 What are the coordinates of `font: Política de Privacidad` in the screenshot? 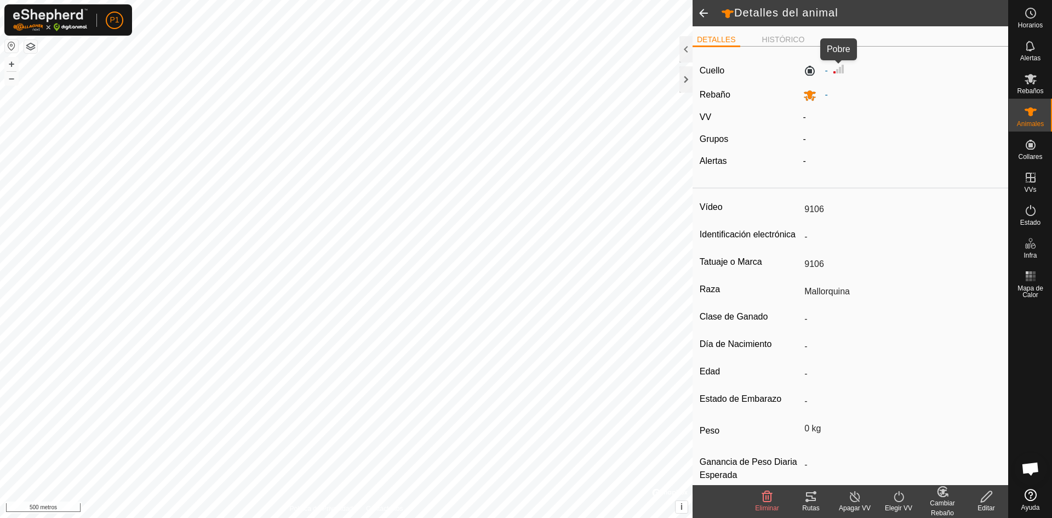 It's located at (321, 509).